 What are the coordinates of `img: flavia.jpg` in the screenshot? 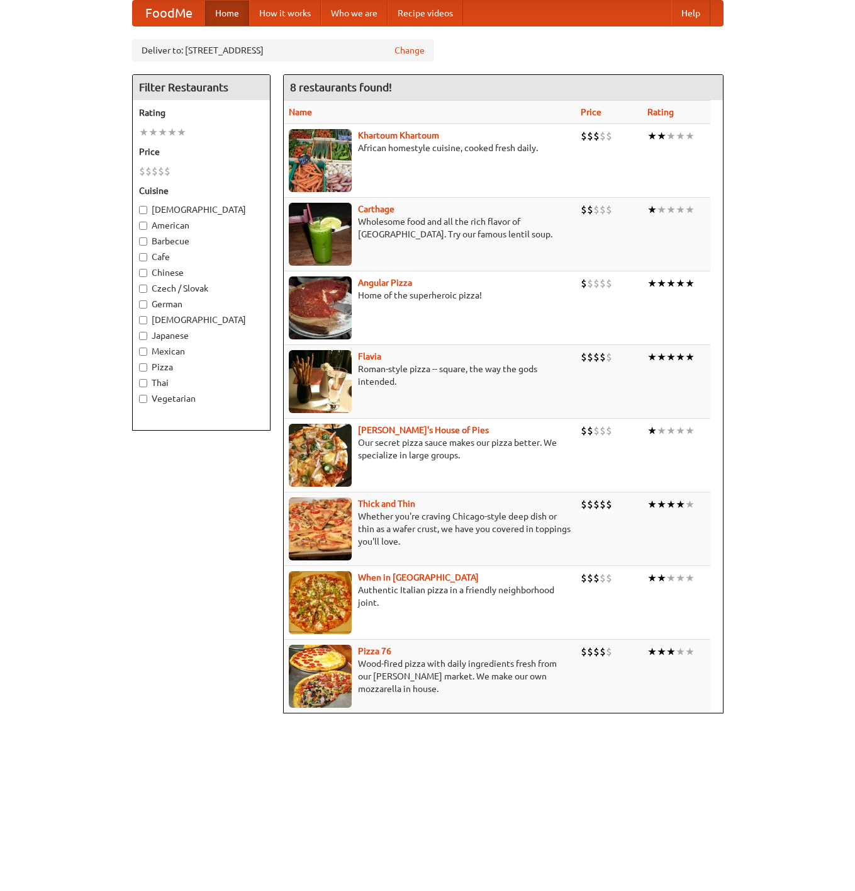 It's located at (320, 381).